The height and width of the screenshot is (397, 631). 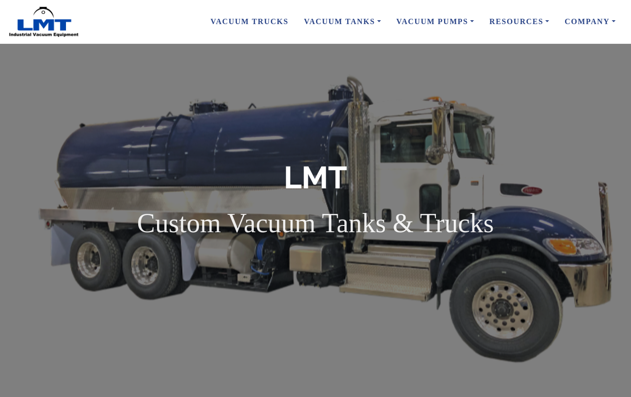 What do you see at coordinates (315, 178) in the screenshot?
I see `h1: LMT` at bounding box center [315, 178].